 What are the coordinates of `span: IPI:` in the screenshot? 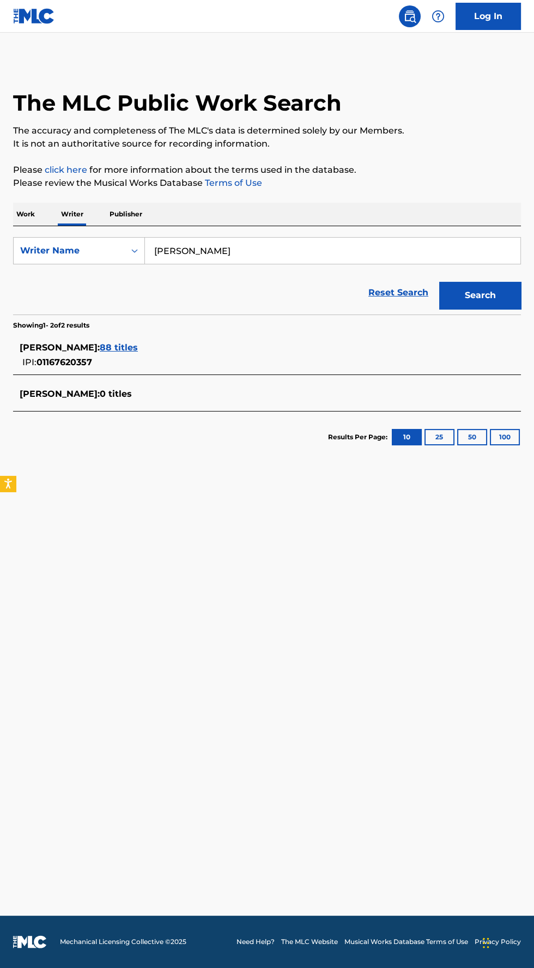 It's located at (29, 362).